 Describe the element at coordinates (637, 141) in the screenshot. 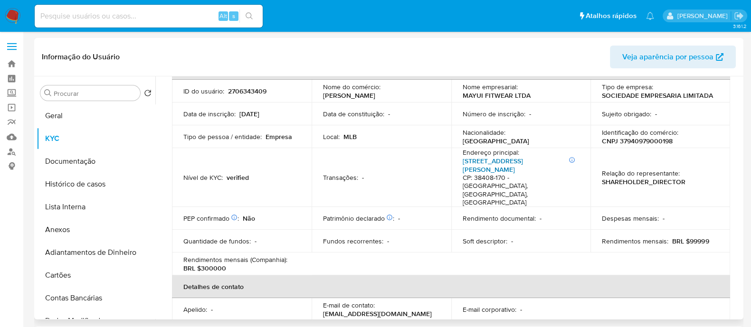

I see `p: CNPJ 37940979000198` at that location.